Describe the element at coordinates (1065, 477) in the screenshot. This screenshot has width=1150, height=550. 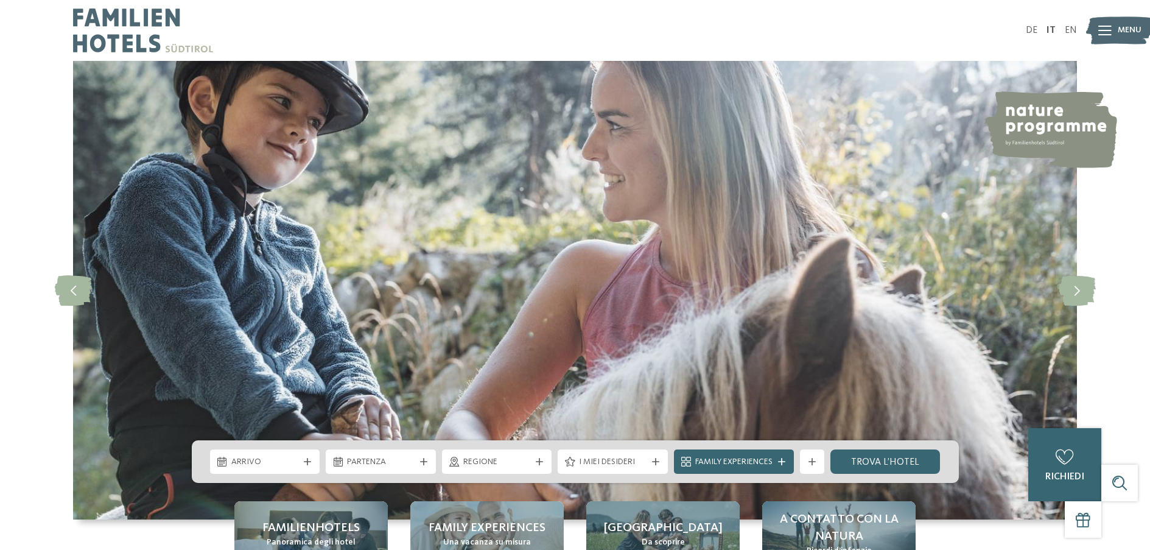
I see `span: richiedi` at that location.